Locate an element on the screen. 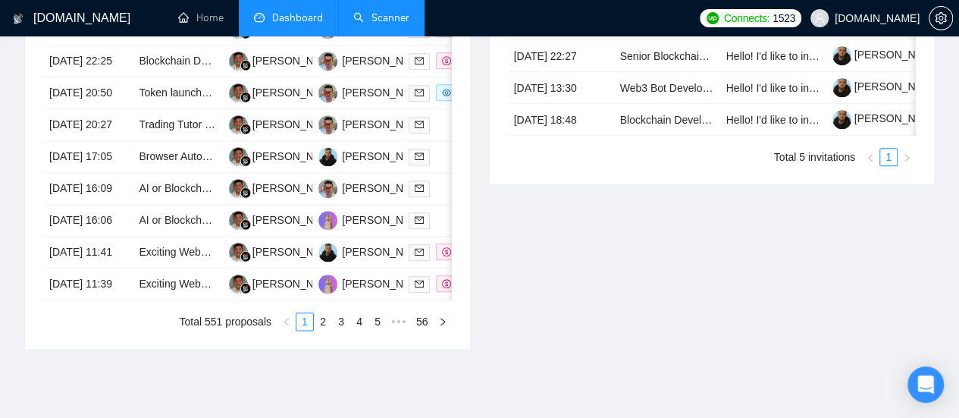 This screenshot has height=418, width=959. td: Token launcher Platform like Pump Fun/MoonShots is located at coordinates (177, 93).